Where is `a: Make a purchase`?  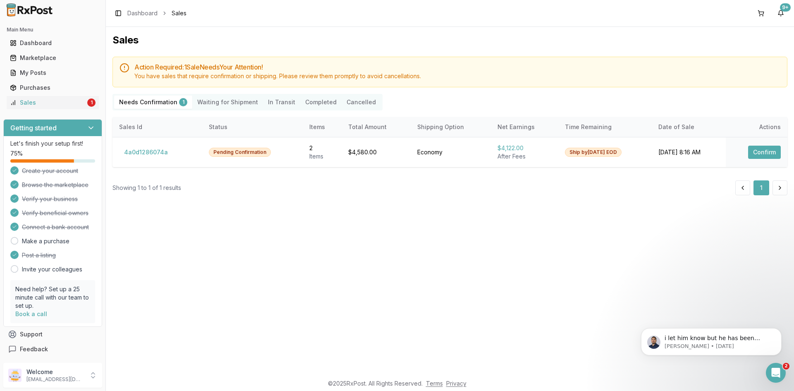
a: Make a purchase is located at coordinates (45, 241).